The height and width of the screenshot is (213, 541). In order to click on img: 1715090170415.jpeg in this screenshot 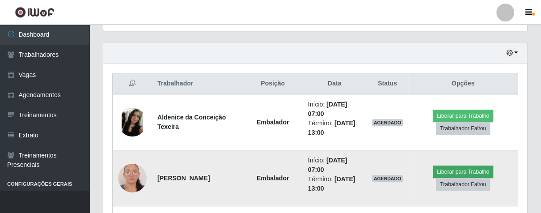, I will do `click(132, 178)`.